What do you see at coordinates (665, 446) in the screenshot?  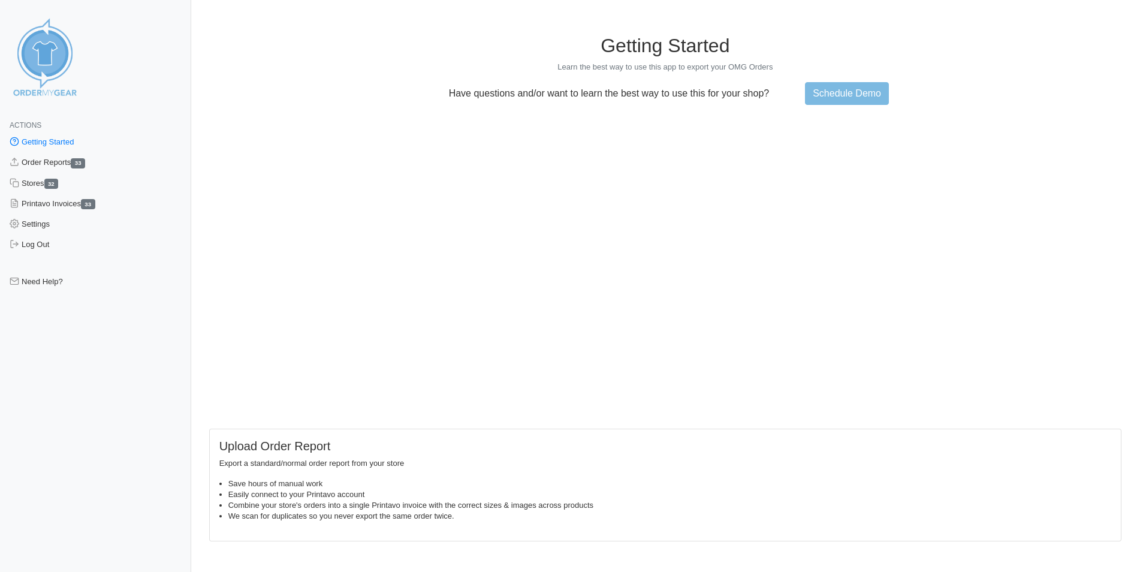 I see `h5: Upload Order Report` at bounding box center [665, 446].